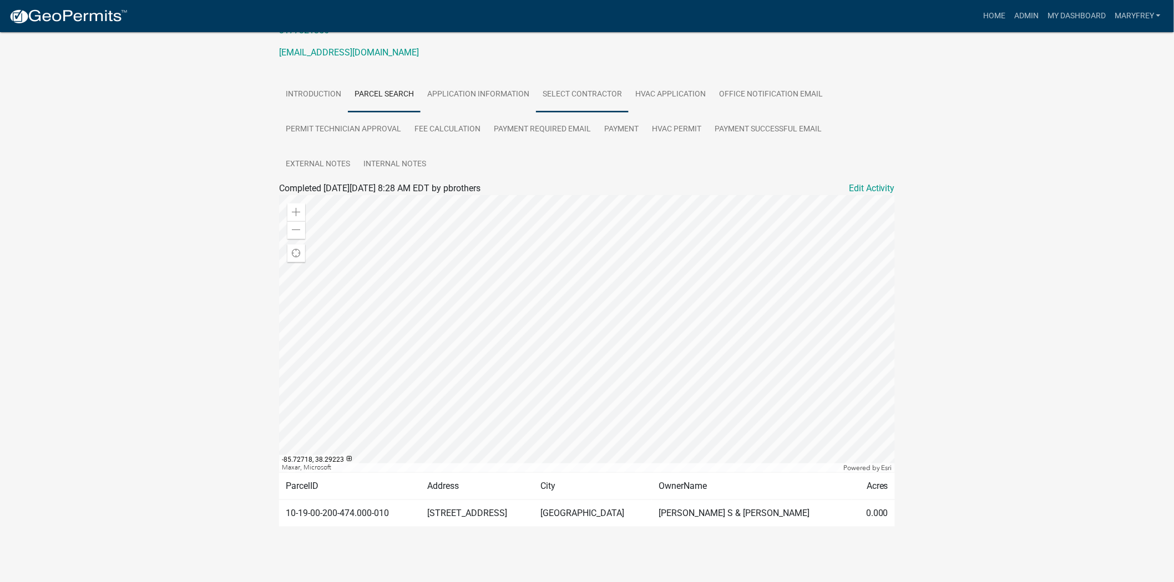  What do you see at coordinates (593, 486) in the screenshot?
I see `td: City` at bounding box center [593, 486].